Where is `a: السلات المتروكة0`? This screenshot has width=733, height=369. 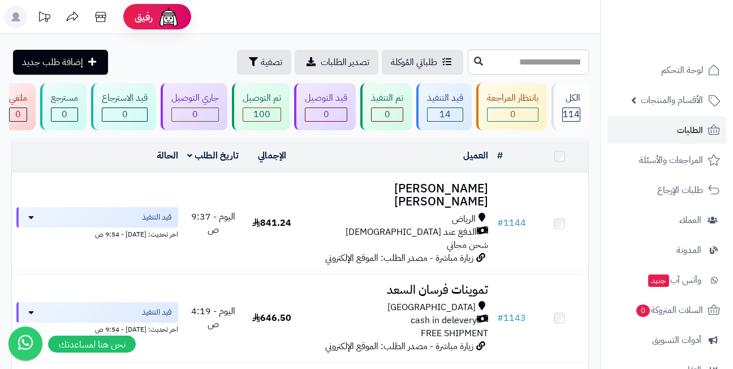
a: السلات المتروكة0 is located at coordinates (667, 310).